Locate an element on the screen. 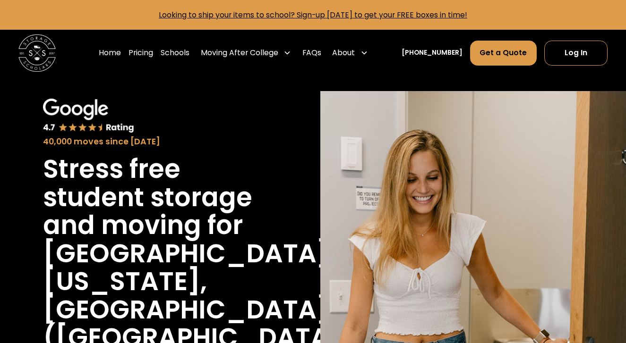  h1: Stress free student storage and moving for is located at coordinates (153, 197).